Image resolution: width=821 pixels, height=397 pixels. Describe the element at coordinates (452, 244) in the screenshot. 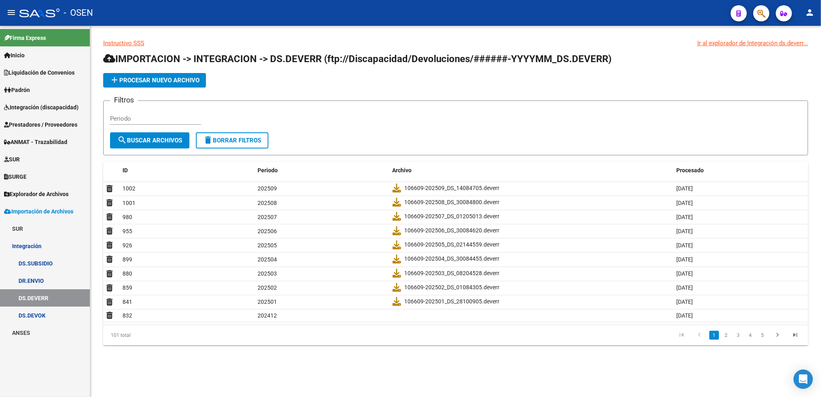

I see `span: 106609-202505_DS_02144559.deverr` at that location.